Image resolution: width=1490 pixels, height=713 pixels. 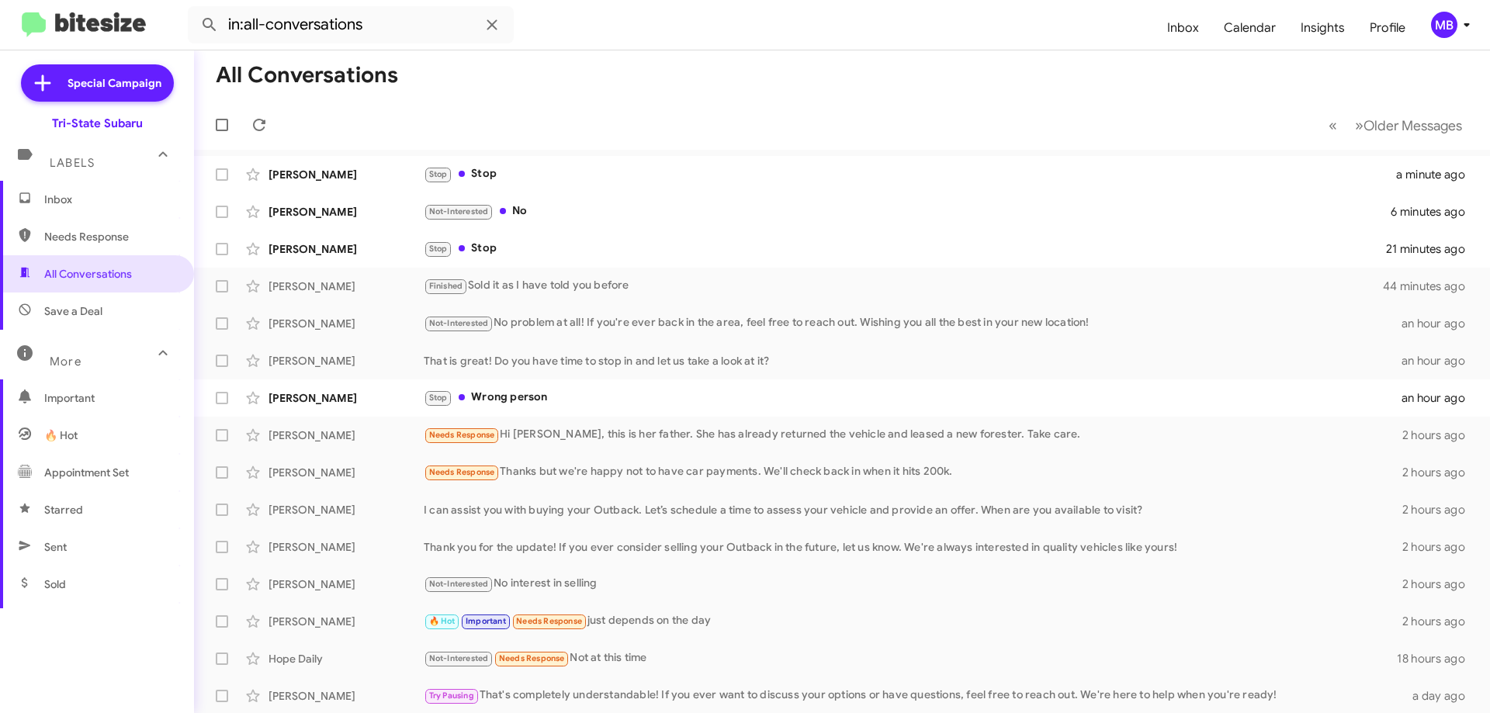 I want to click on div: 44 minutes ago, so click(x=1431, y=286).